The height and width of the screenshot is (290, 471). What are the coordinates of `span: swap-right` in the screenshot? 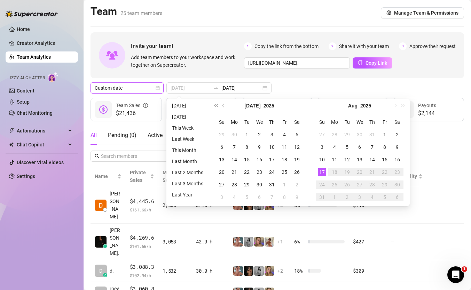 It's located at (216, 88).